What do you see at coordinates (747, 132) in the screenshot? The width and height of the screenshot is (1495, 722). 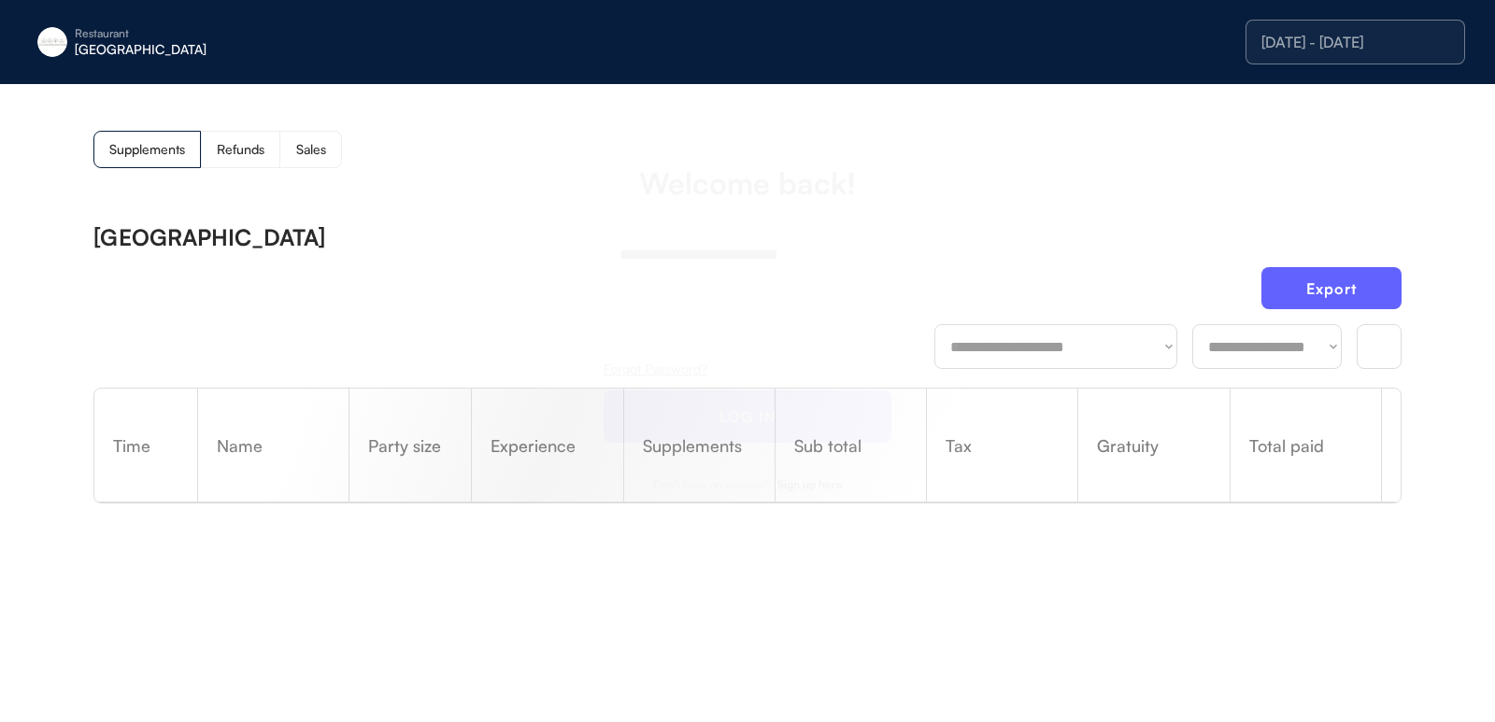 I see `img: yH5BAEAAAAALAAAAAABAAEAAAIBRAA7` at bounding box center [747, 132].